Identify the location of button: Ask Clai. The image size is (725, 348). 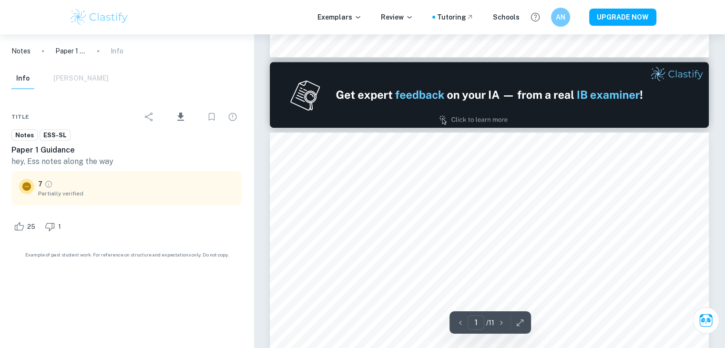
(706, 320).